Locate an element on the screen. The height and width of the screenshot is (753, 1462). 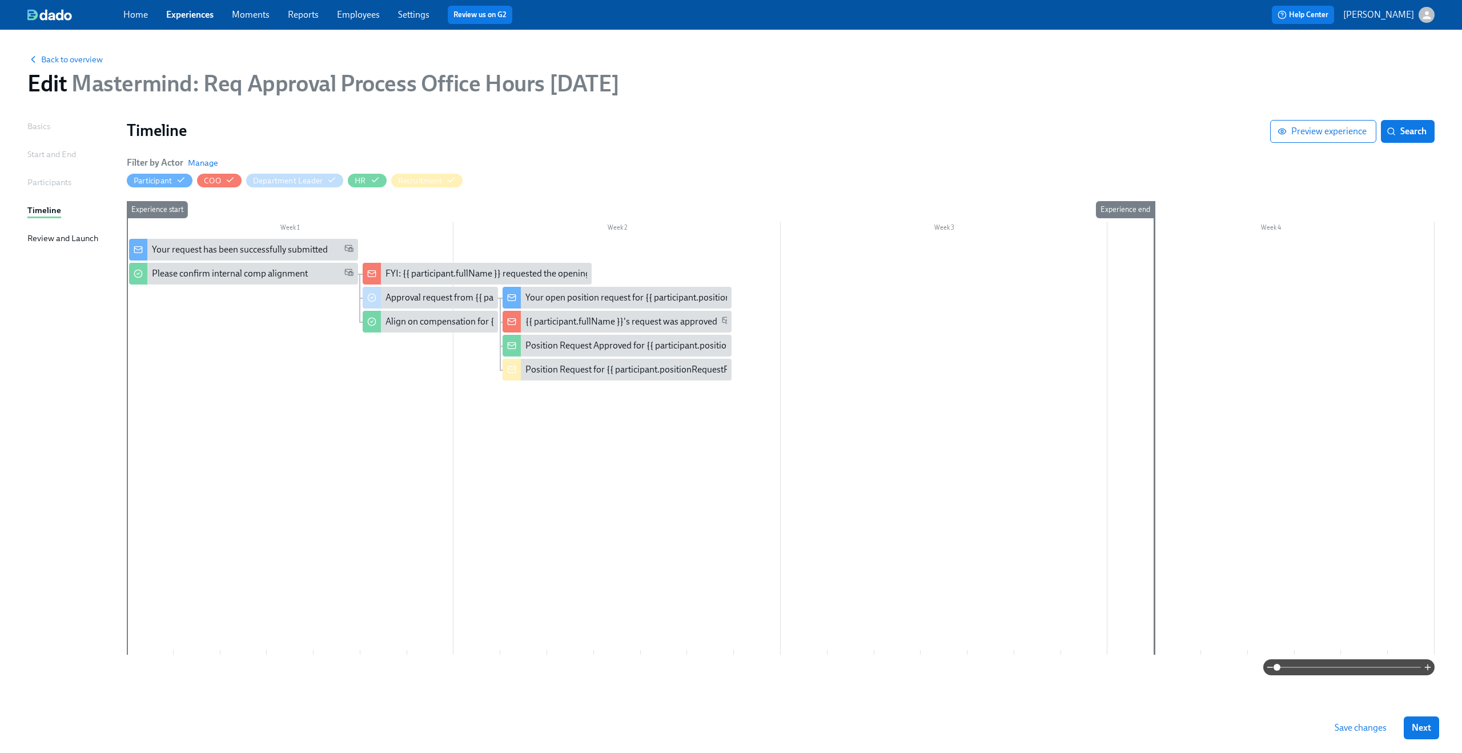
button: COO is located at coordinates (219, 180).